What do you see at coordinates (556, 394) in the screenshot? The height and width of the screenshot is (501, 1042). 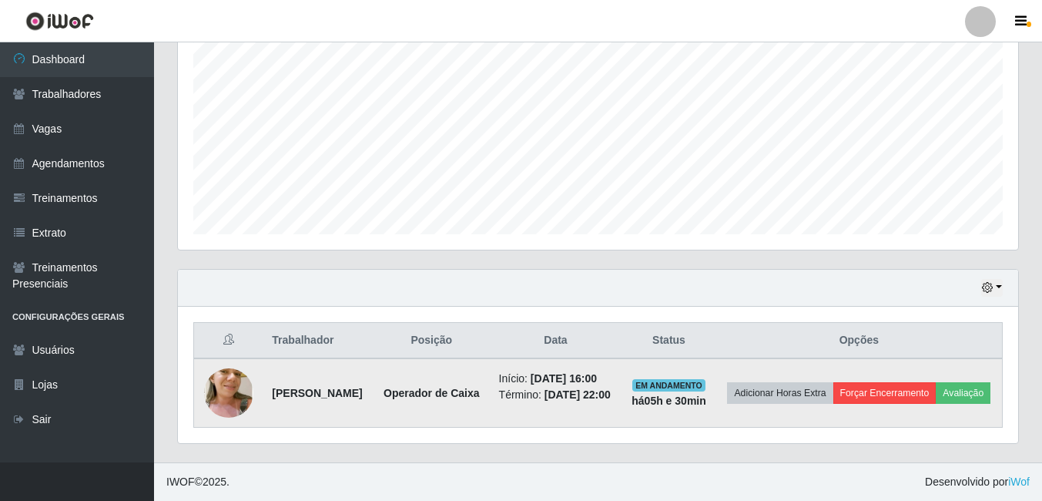 I see `li: Término:` at bounding box center [556, 394].